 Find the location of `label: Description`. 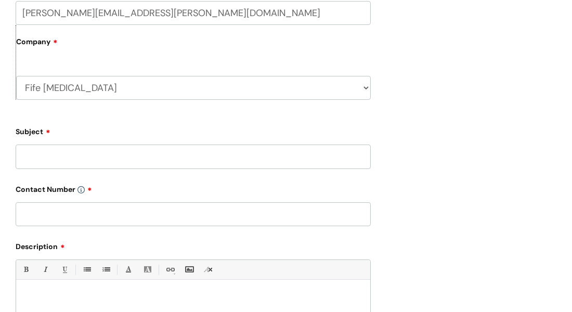

label: Description is located at coordinates (193, 245).